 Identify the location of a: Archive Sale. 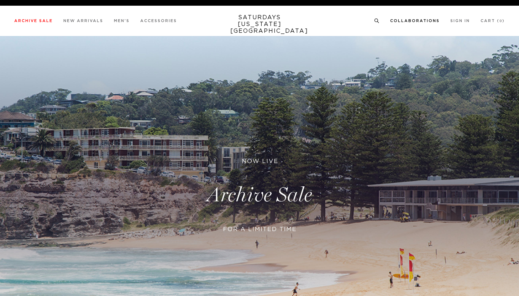
(33, 21).